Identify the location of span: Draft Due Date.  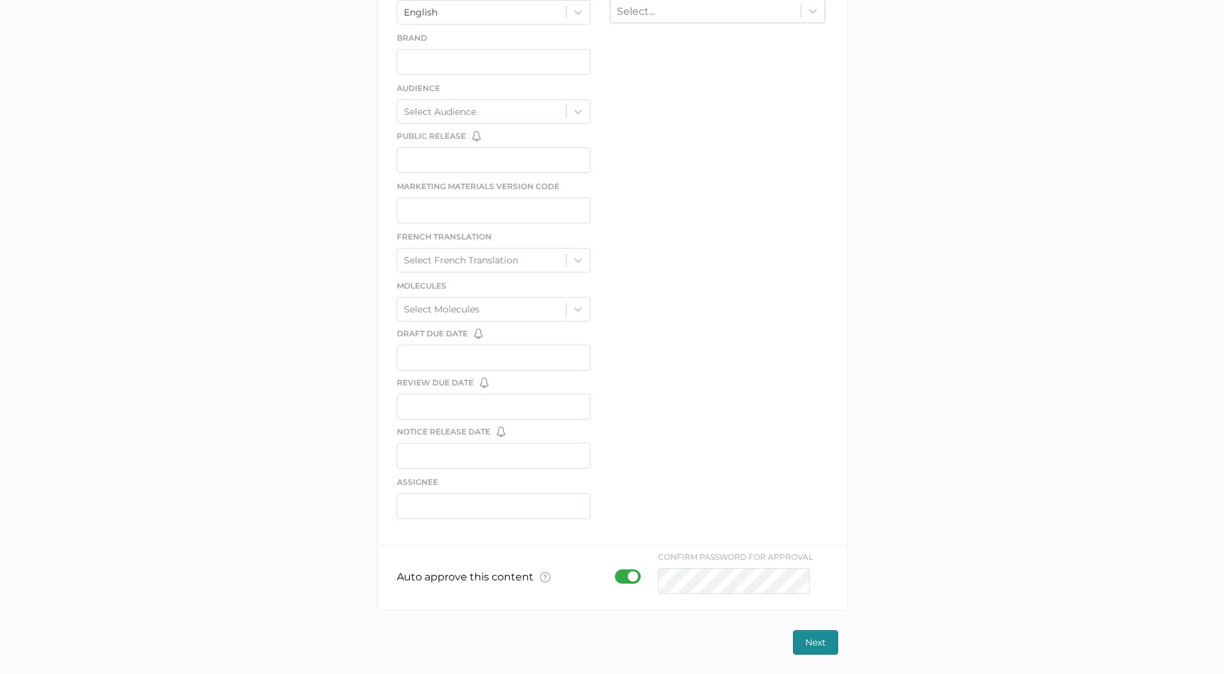
(432, 334).